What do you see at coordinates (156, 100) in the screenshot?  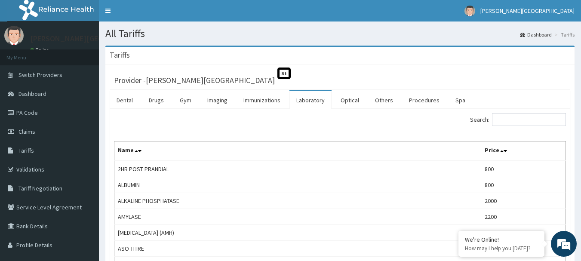 I see `a: Drugs` at bounding box center [156, 100].